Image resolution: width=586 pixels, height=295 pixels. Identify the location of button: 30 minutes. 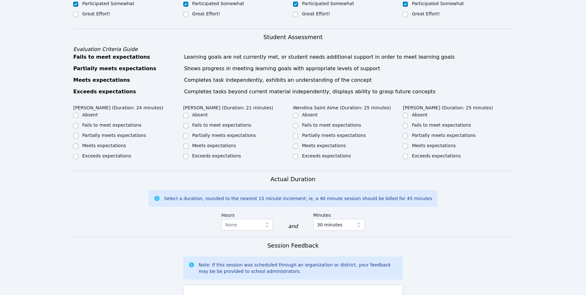
(339, 225).